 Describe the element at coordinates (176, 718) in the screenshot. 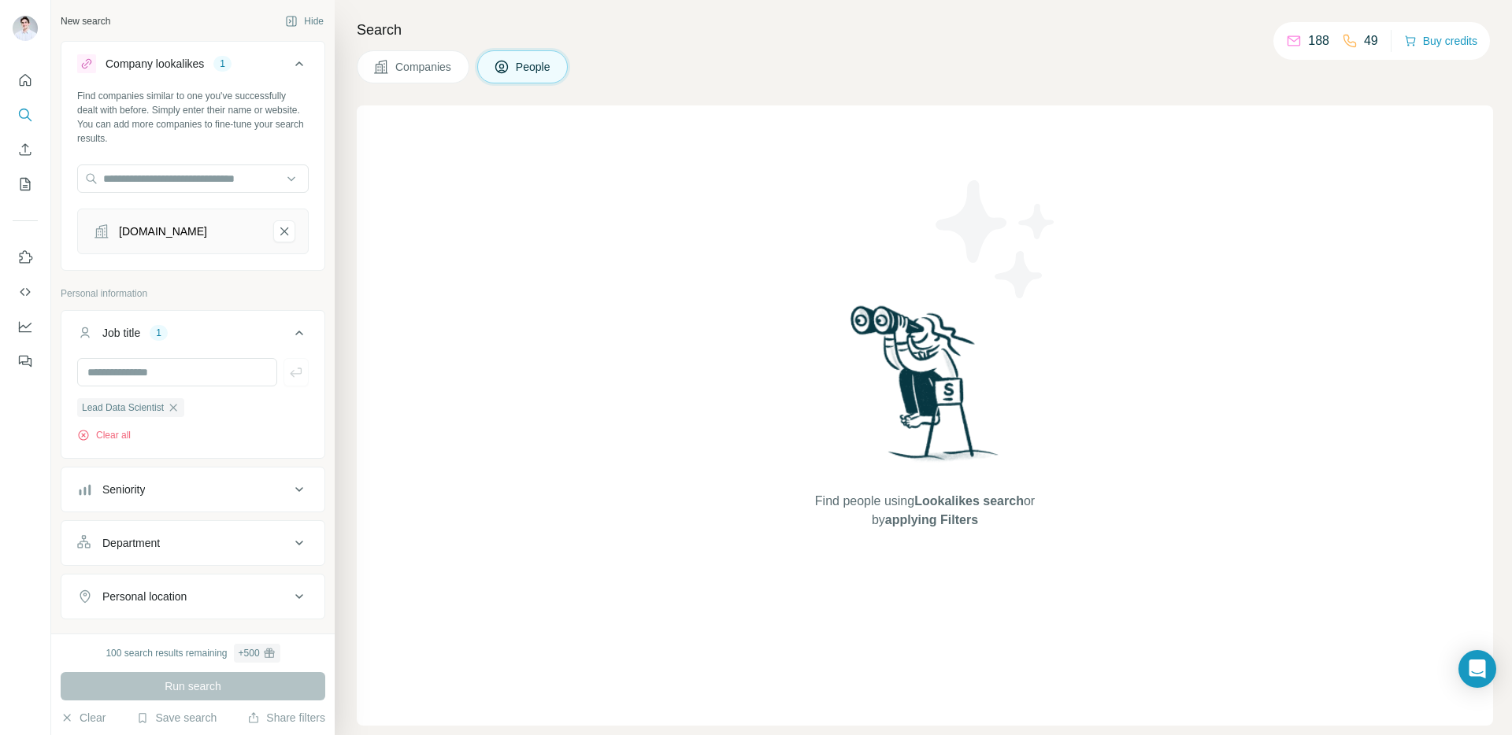

I see `button: Save search` at that location.